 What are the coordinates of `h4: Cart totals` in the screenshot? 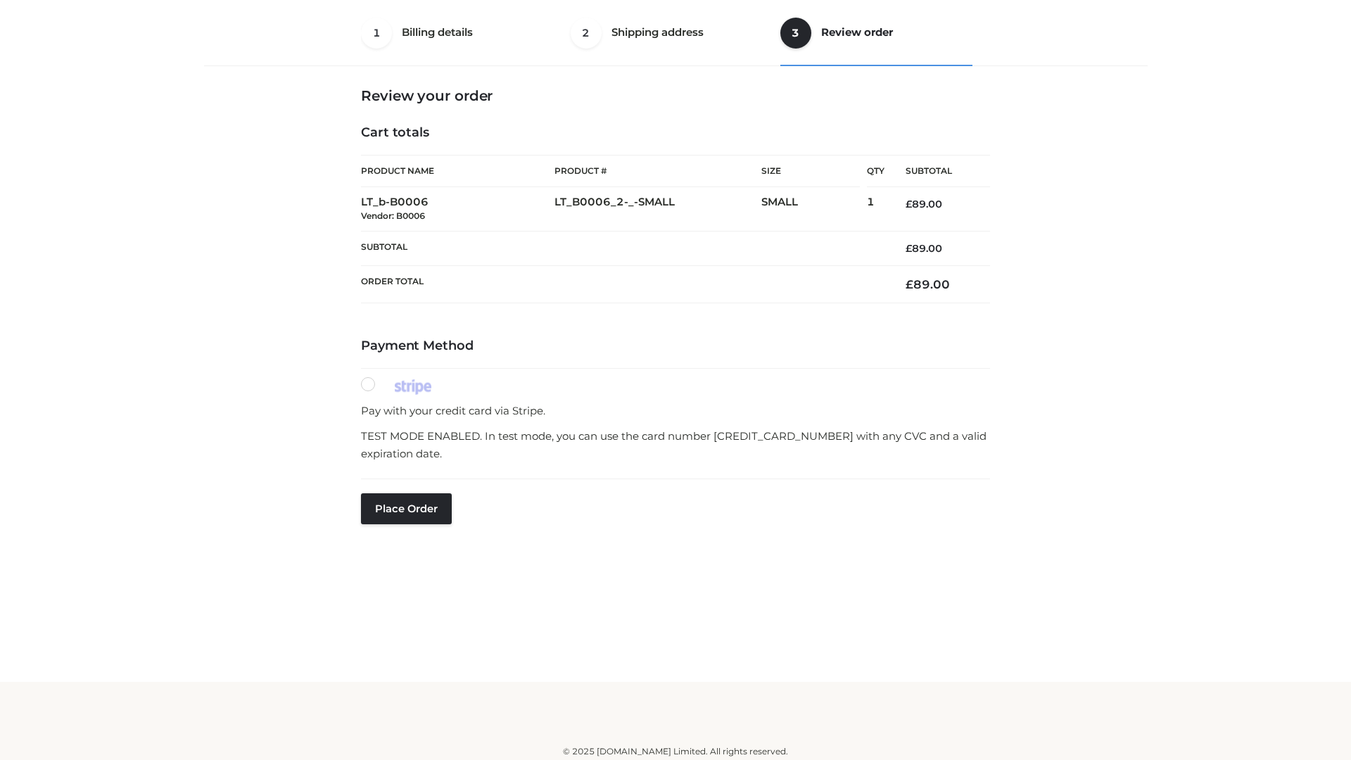 It's located at (676, 133).